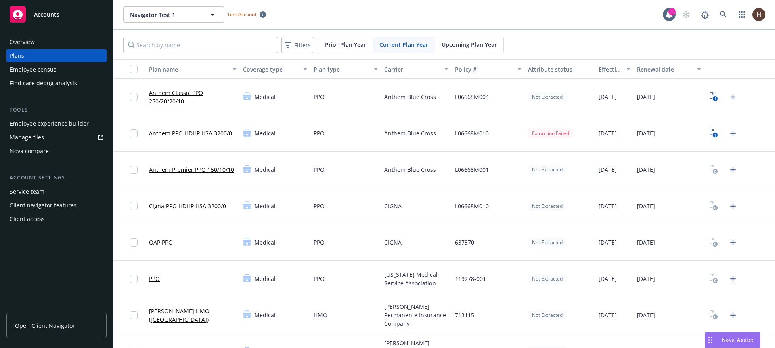  What do you see at coordinates (57, 137) in the screenshot?
I see `a: Manage files` at bounding box center [57, 137].